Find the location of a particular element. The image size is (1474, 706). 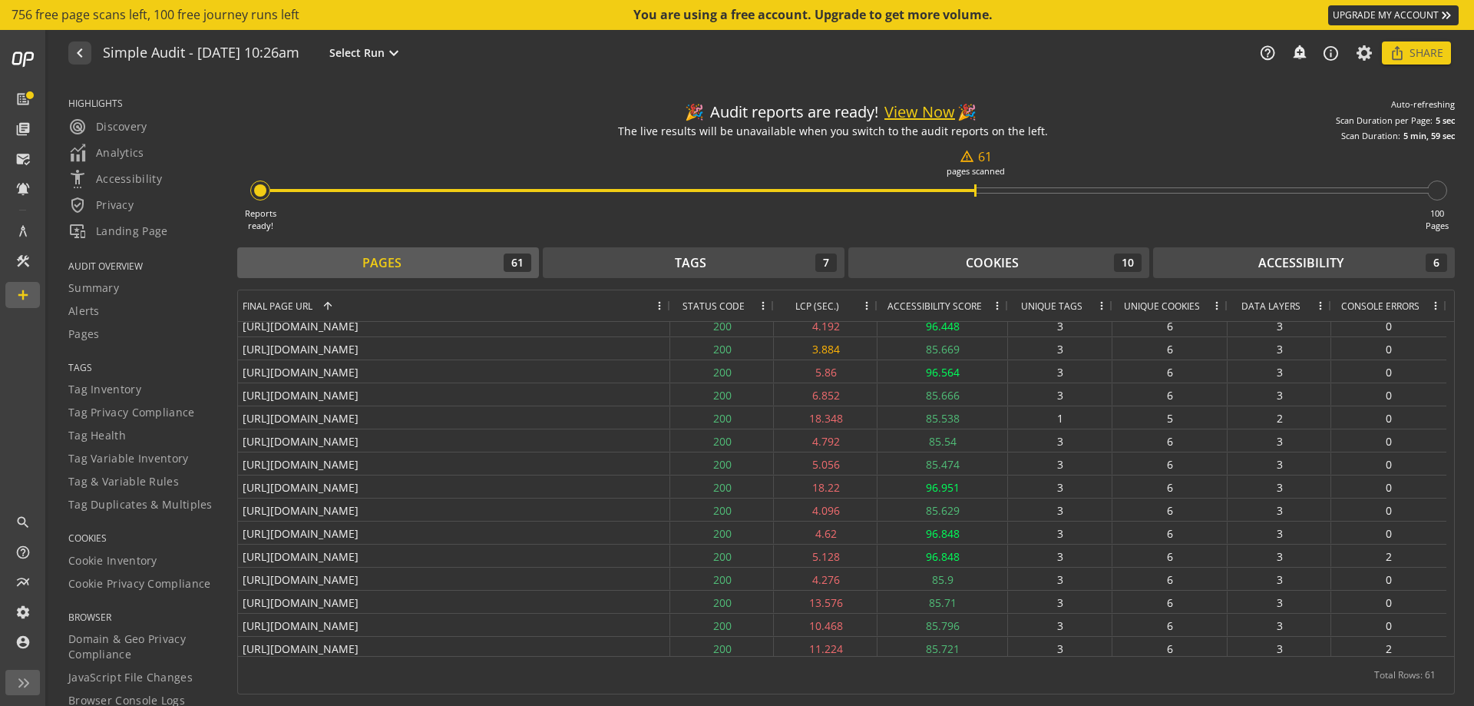

span: Pages is located at coordinates (84, 334).